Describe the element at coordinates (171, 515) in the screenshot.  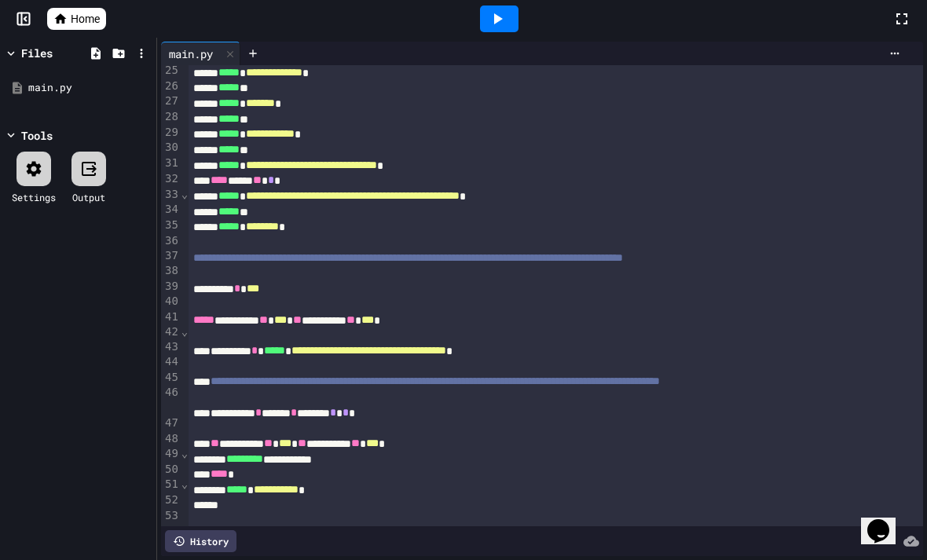
I see `div: 53` at that location.